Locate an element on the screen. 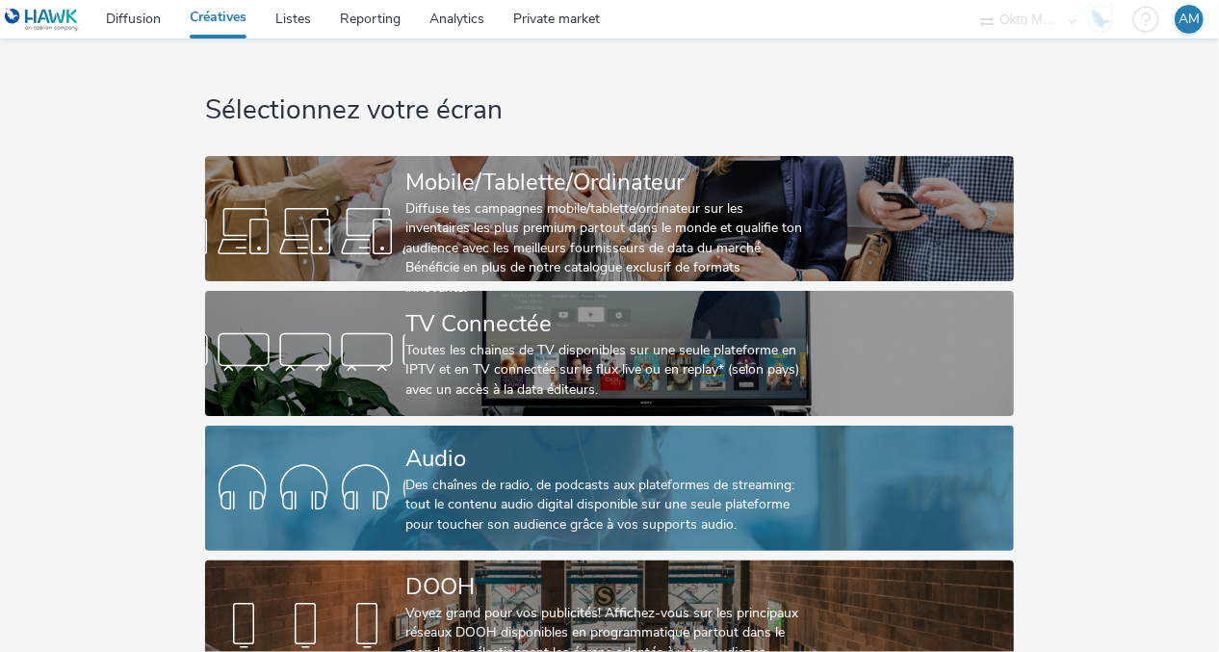 The image size is (1219, 652). div: Hawk Academy is located at coordinates (1101, 19).